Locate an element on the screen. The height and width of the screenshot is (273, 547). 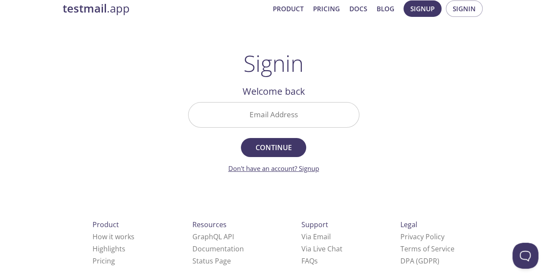
span: s is located at coordinates (316, 261).